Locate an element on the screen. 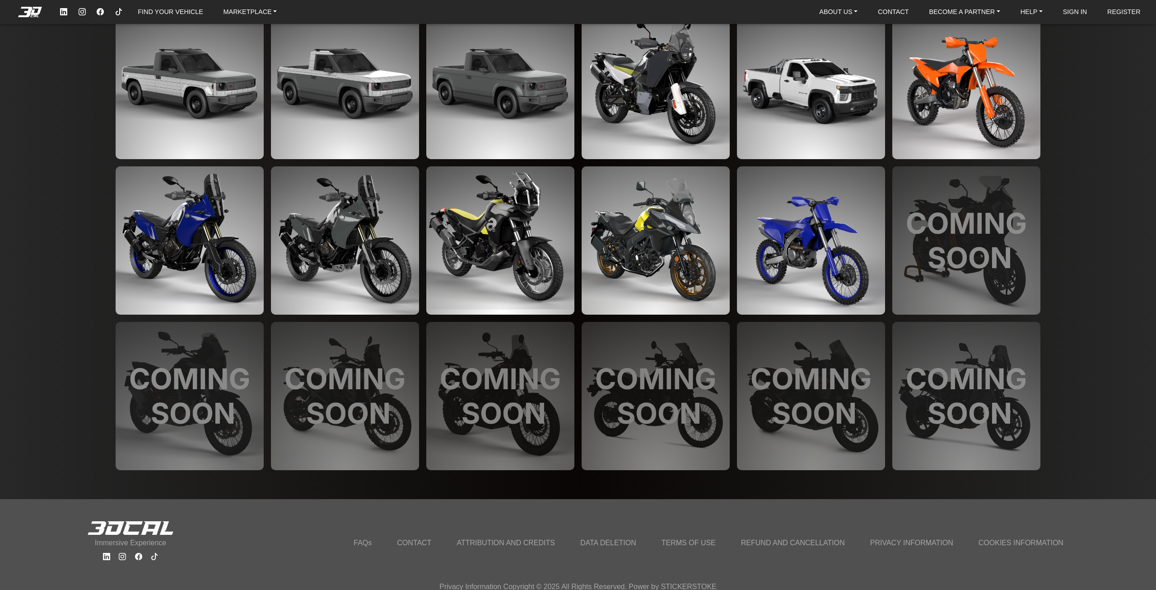 This screenshot has height=590, width=1156. img: Suzuki V Strom 650 (2017-2024) is located at coordinates (656, 240).